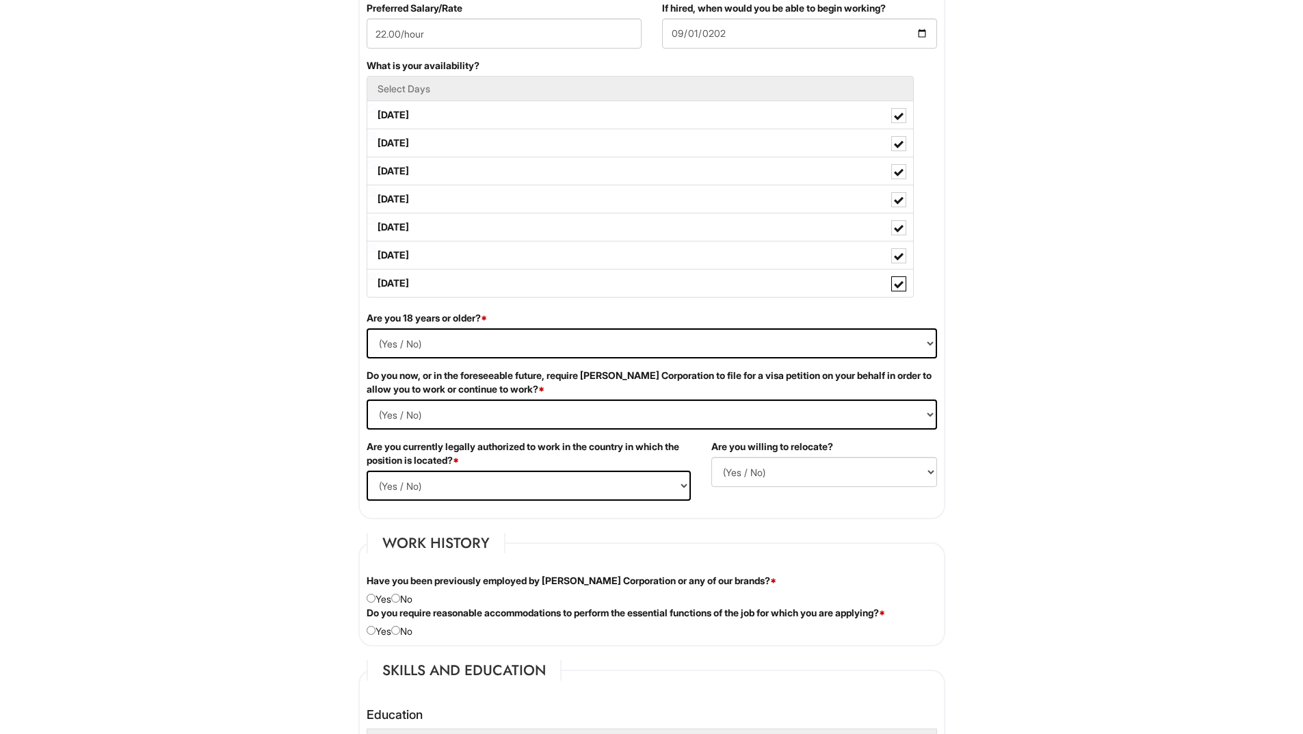 This screenshot has width=1303, height=734. Describe the element at coordinates (773, 8) in the screenshot. I see `label: If hired, when would you be able to begin working?` at that location.